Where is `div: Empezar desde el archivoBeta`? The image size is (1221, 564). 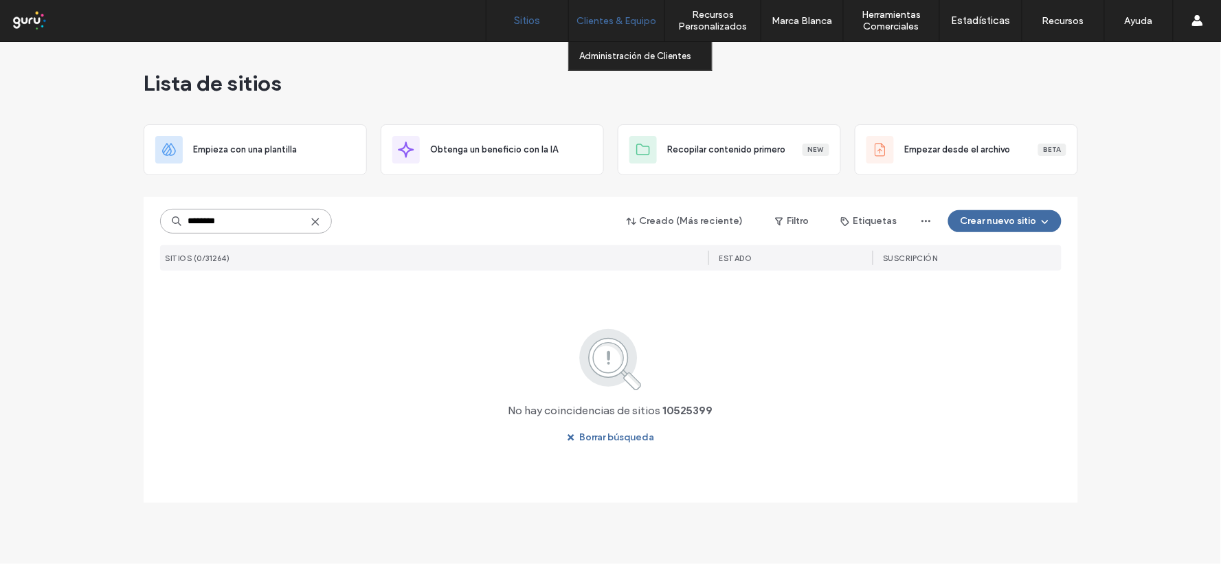
div: Empezar desde el archivoBeta is located at coordinates (966, 150).